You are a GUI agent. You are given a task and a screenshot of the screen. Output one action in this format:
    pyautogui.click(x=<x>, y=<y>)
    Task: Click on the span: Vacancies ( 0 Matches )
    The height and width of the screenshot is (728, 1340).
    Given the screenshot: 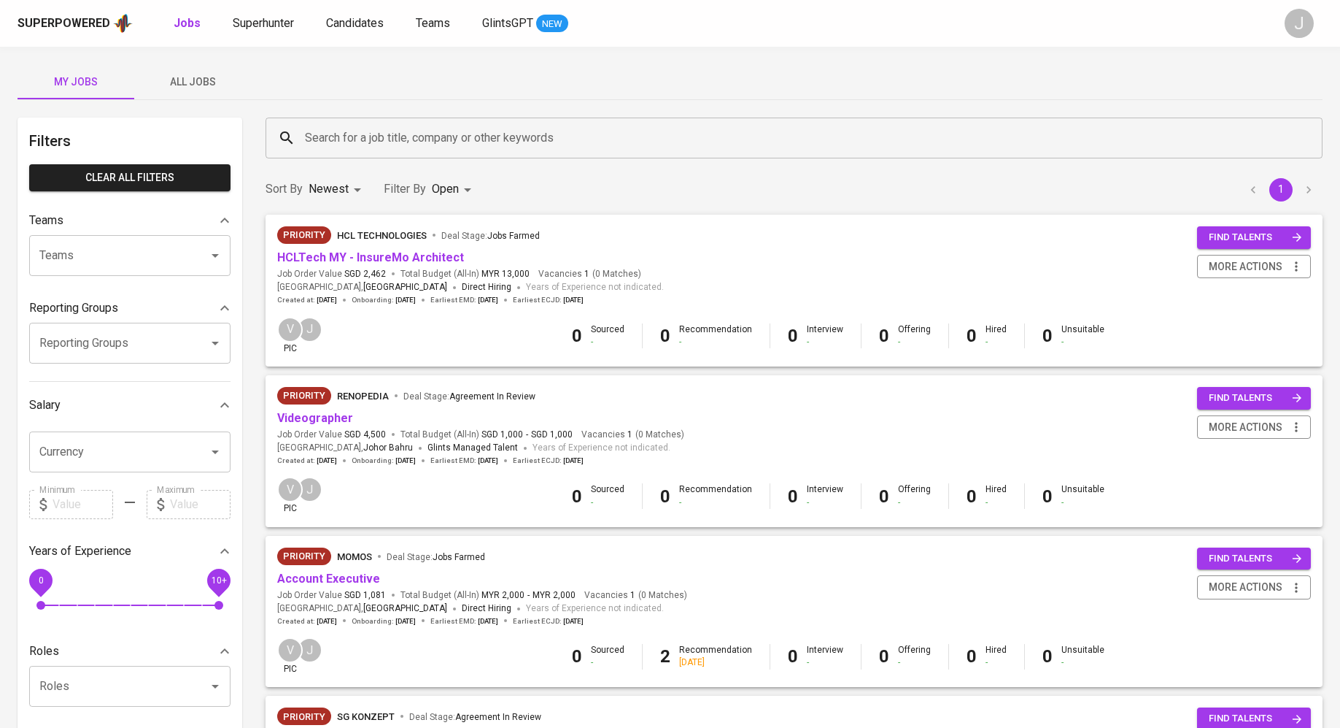 What is the action you would take?
    pyautogui.click(x=590, y=274)
    